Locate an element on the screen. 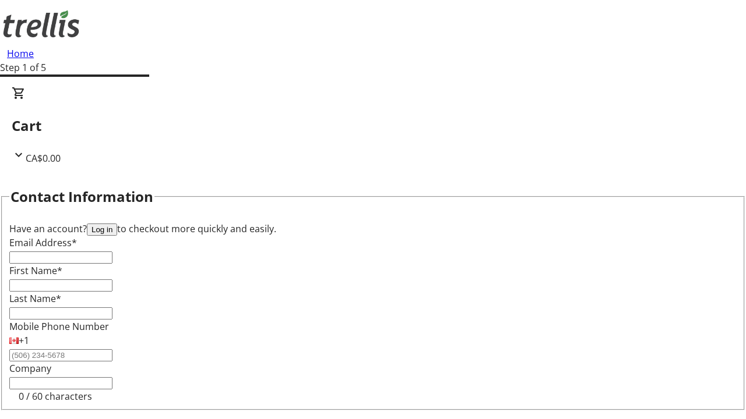  label: Email Address* is located at coordinates (43, 243).